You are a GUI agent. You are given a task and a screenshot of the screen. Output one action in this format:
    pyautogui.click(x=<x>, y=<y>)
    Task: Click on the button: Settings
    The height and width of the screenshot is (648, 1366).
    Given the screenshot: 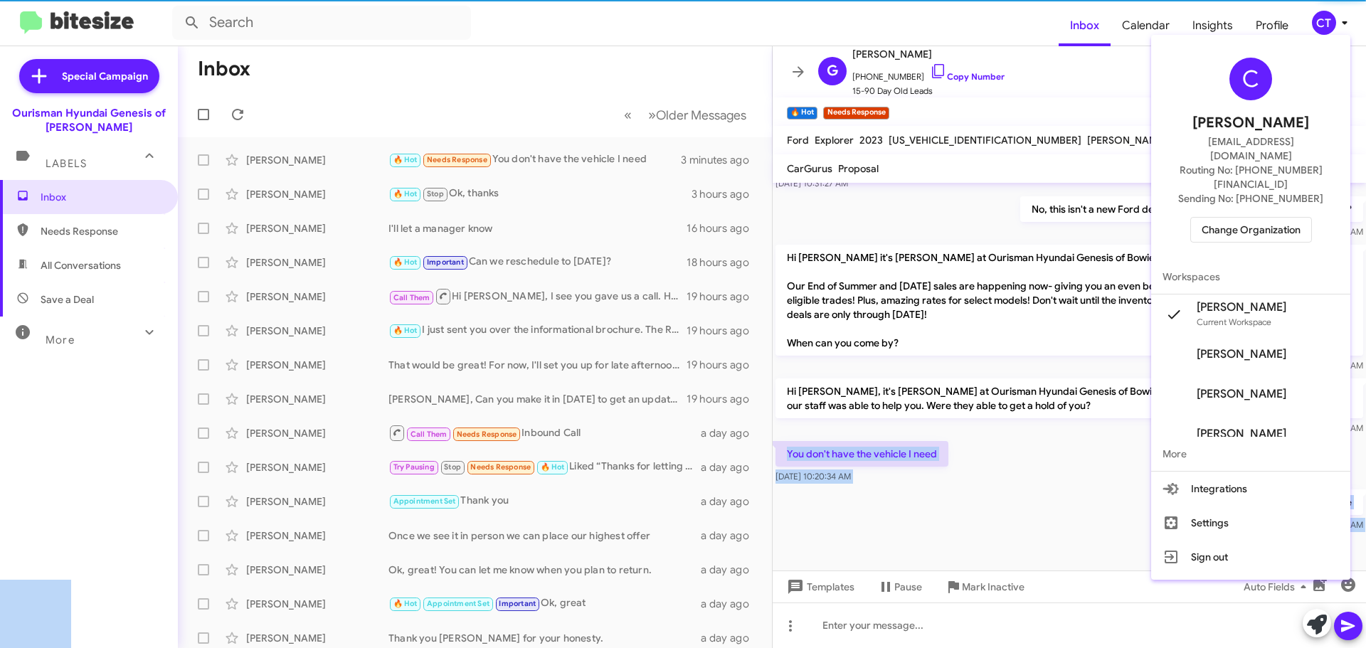 What is the action you would take?
    pyautogui.click(x=1250, y=523)
    